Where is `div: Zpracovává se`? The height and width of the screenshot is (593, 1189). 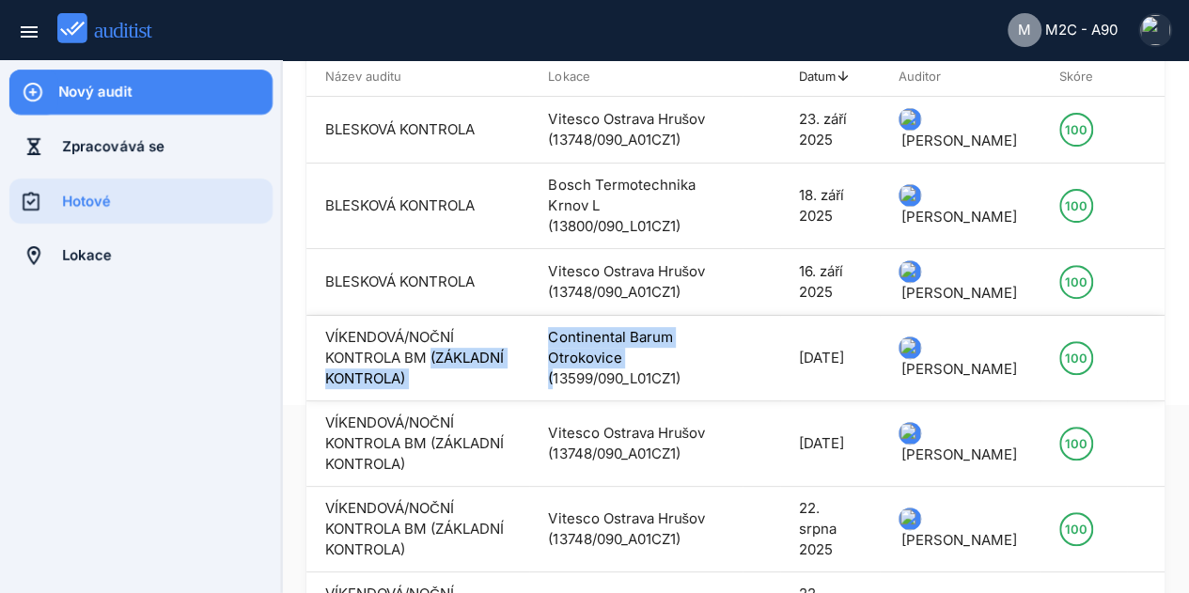 div: Zpracovává se is located at coordinates (167, 147).